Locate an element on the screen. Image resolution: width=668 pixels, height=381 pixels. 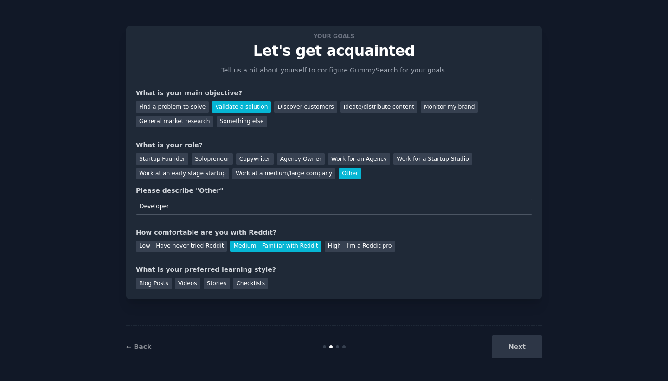
div: What is your role? is located at coordinates (334, 145).